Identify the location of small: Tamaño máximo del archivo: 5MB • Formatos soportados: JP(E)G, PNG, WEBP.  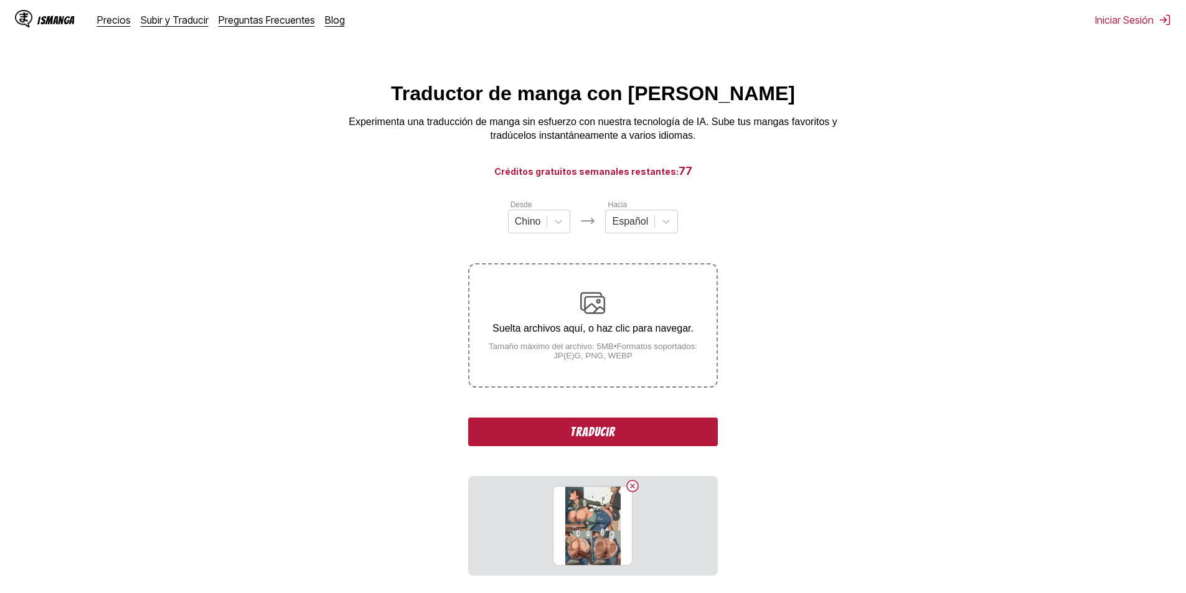
(593, 351).